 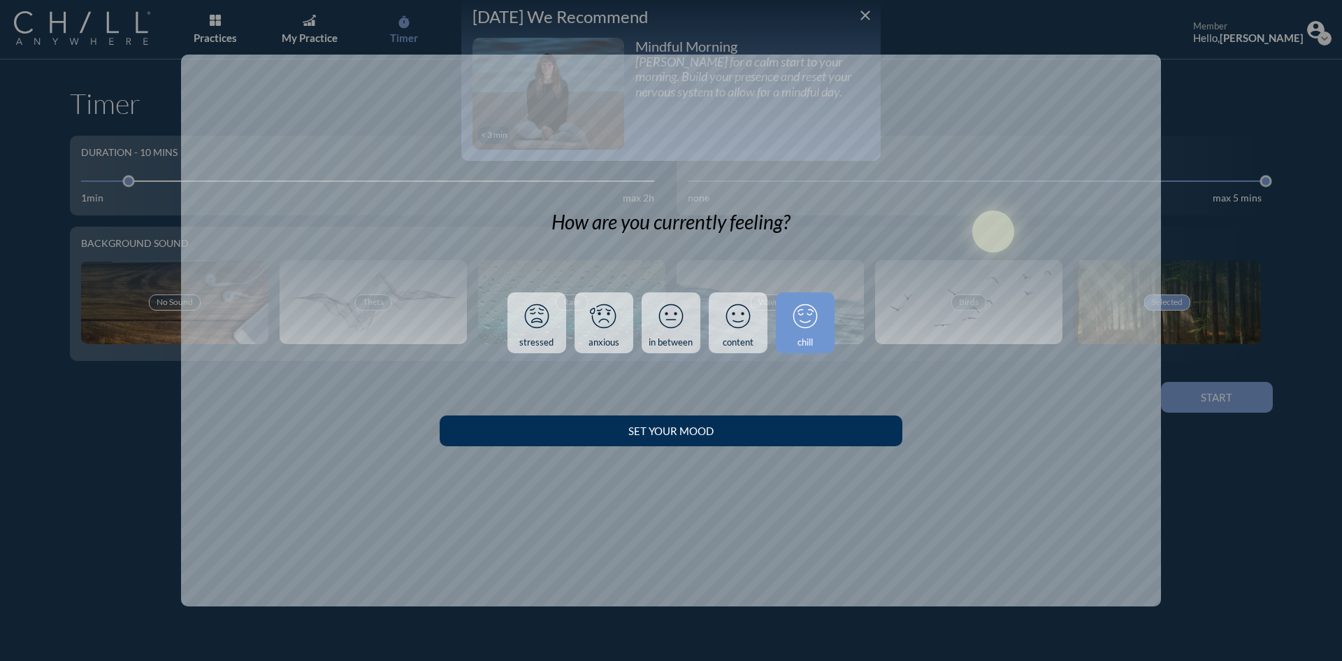 What do you see at coordinates (805, 342) in the screenshot?
I see `div: chill` at bounding box center [805, 342].